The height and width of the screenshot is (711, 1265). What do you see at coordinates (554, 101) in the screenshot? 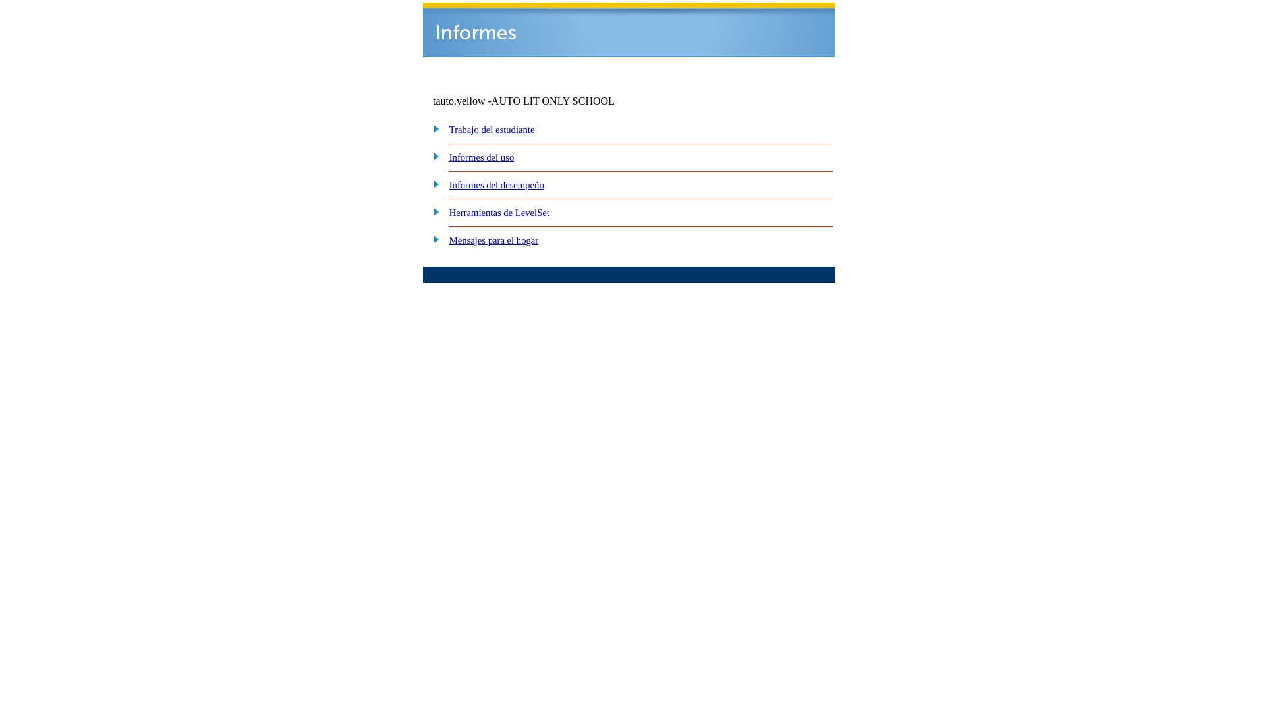
I see `td: tauto.yellow -` at bounding box center [554, 101].